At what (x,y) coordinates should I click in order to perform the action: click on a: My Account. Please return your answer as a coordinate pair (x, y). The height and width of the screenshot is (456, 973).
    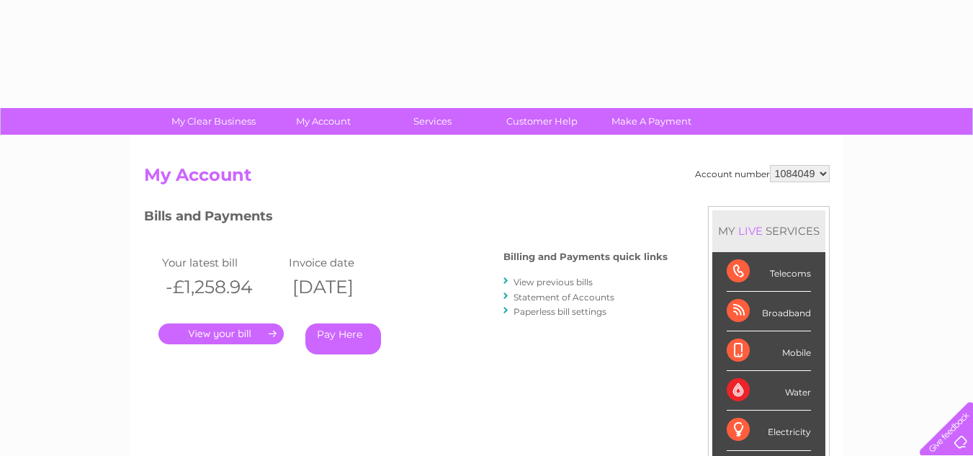
    Looking at the image, I should click on (323, 121).